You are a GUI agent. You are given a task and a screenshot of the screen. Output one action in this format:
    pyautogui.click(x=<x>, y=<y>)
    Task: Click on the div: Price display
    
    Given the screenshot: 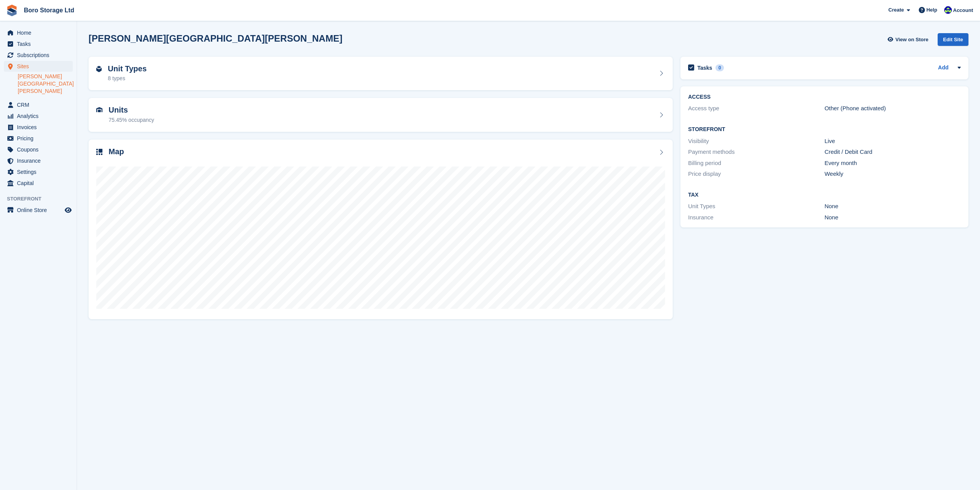 What is the action you would take?
    pyautogui.click(x=757, y=174)
    